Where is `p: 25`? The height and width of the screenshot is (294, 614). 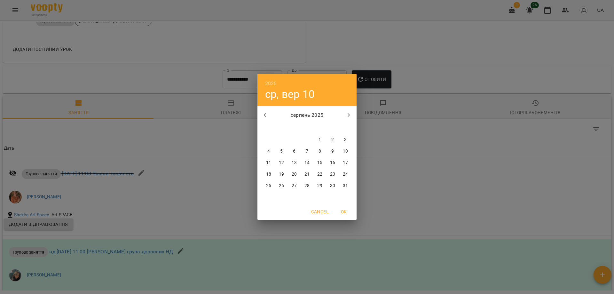
p: 25 is located at coordinates (269, 186).